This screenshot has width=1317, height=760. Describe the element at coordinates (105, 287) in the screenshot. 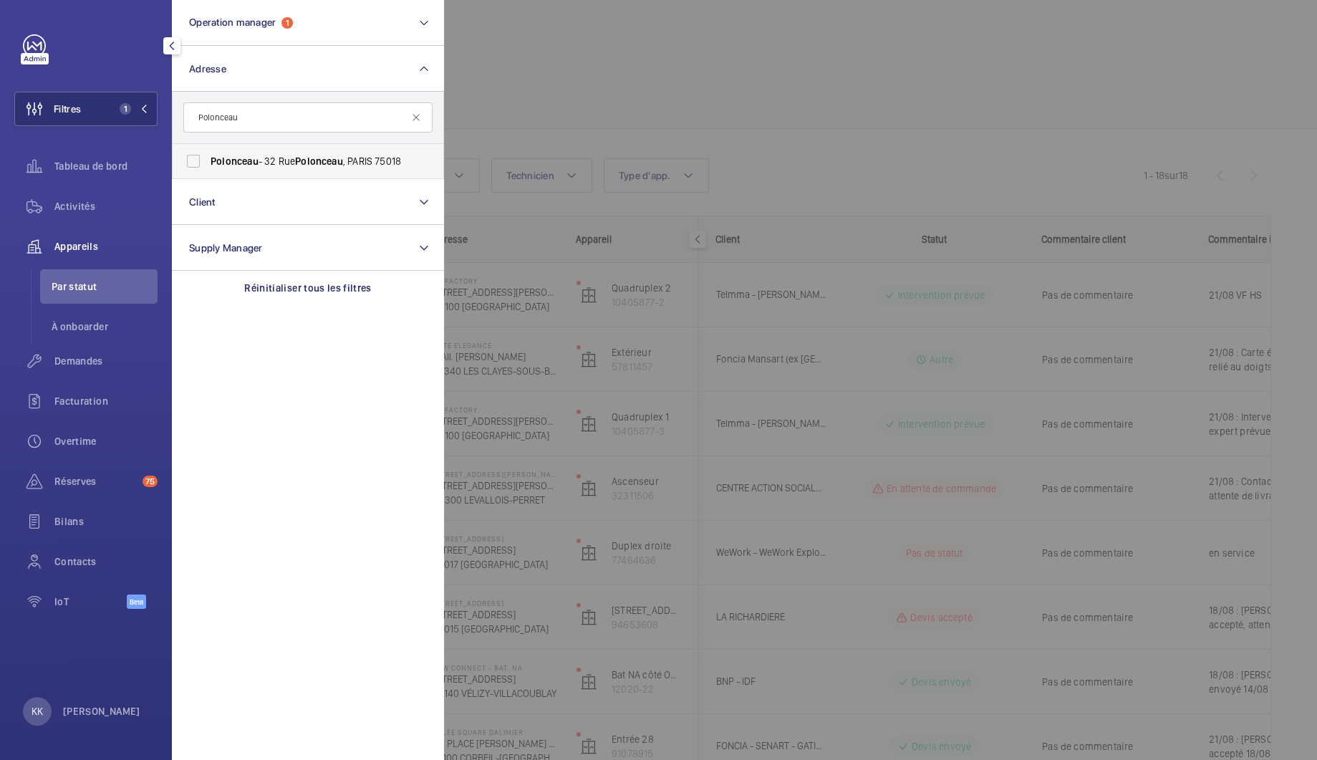

I see `span: Par statut` at that location.